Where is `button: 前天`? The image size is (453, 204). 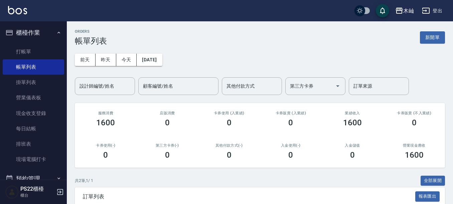 button: 前天 is located at coordinates (85, 60).